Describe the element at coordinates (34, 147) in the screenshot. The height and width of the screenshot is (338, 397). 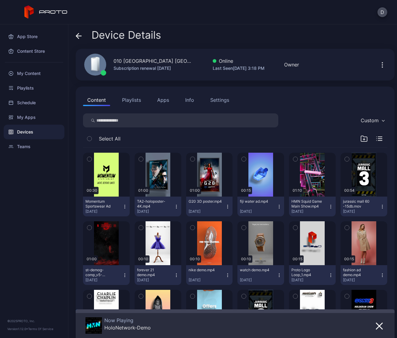
I see `a: Teams` at that location.